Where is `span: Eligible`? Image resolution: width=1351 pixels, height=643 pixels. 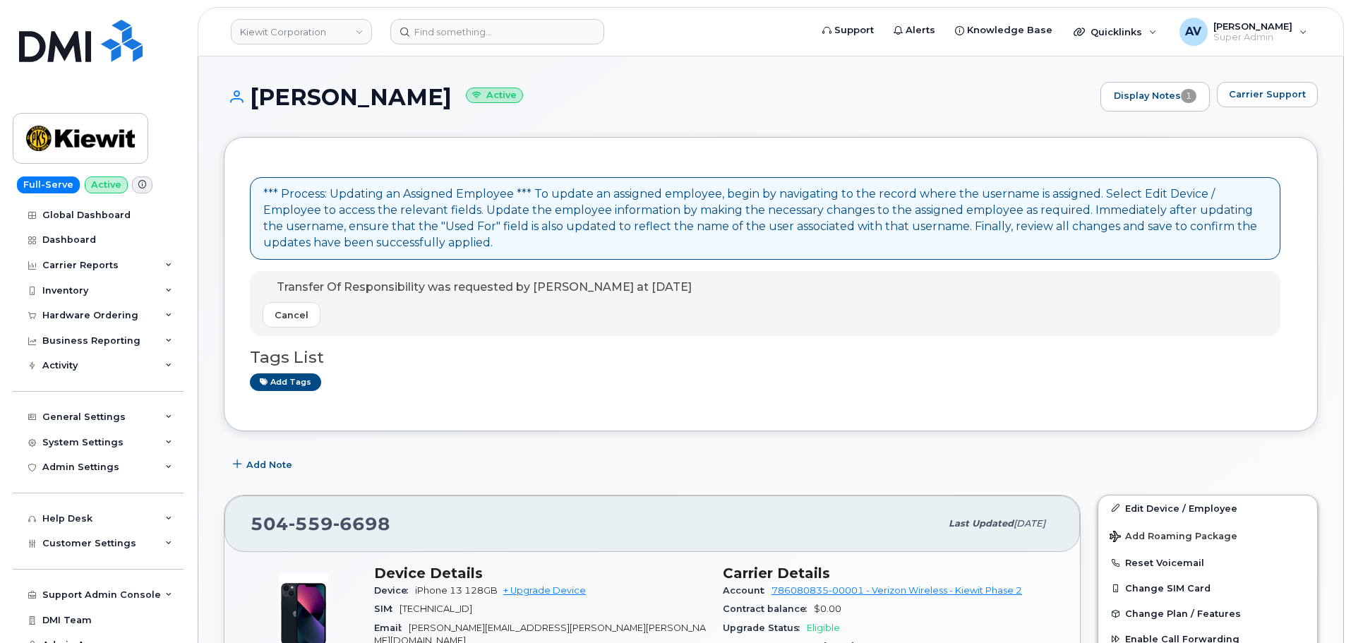
span: Eligible is located at coordinates (823, 628).